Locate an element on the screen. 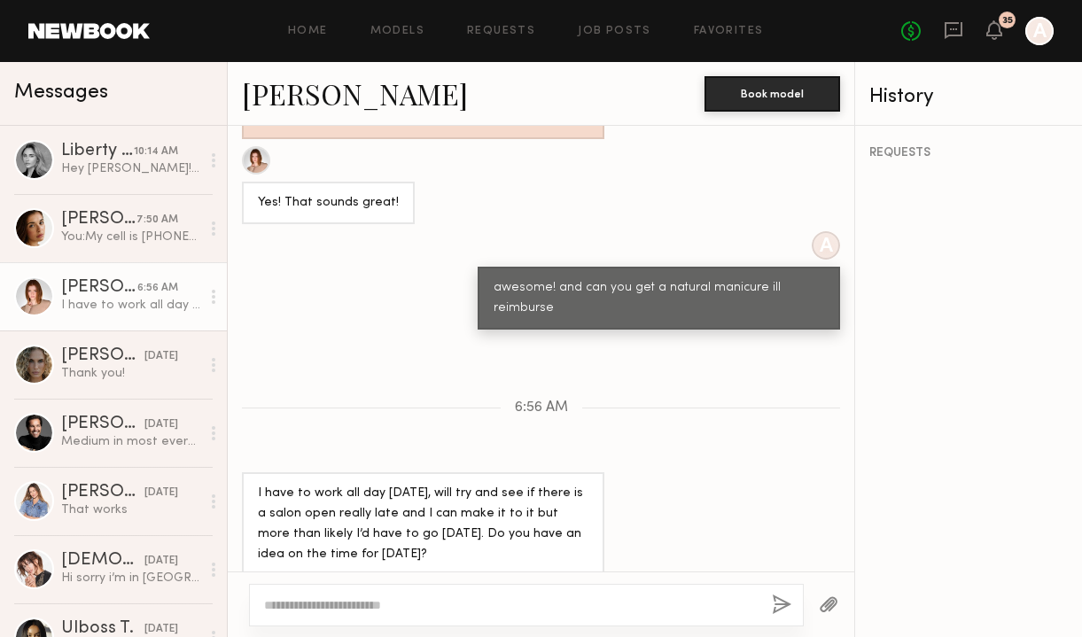  a: Favorites is located at coordinates (729, 31).